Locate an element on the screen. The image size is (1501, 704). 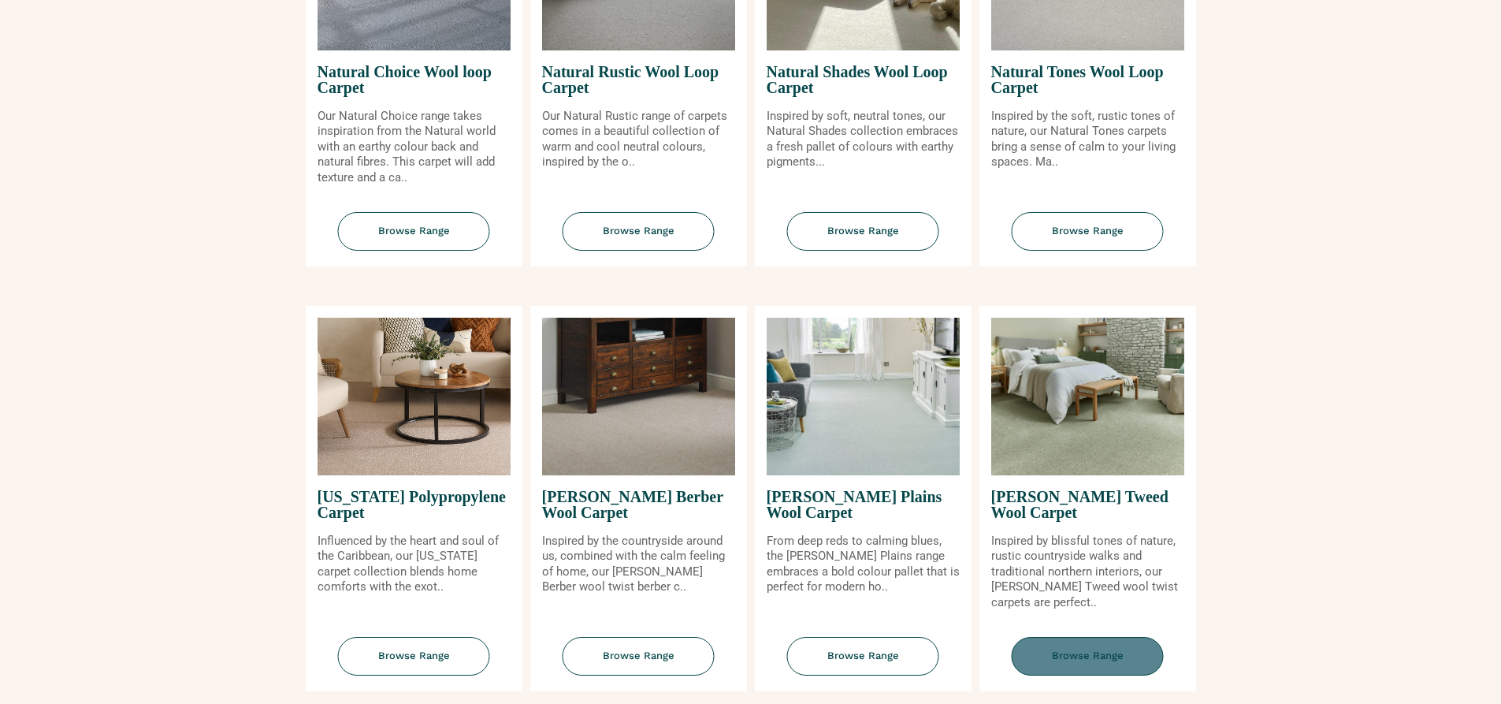
span: Natural Rustic Wool Loop Carpet is located at coordinates (638, 80).